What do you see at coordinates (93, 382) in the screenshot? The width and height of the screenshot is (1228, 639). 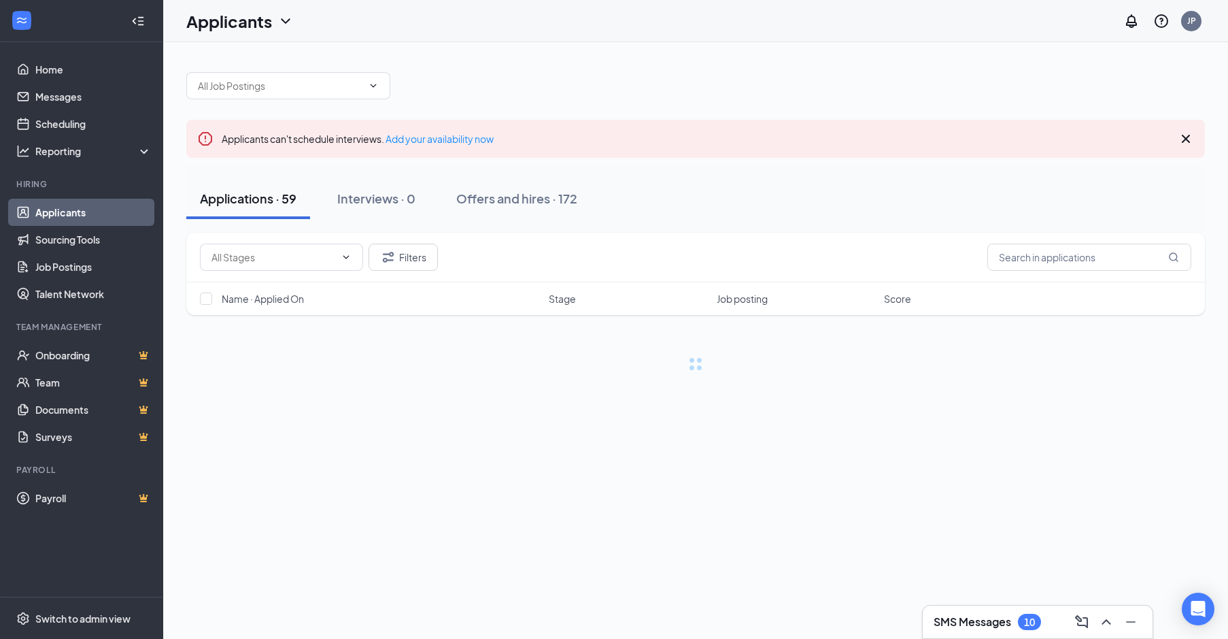 I see `a: TeamCrown` at bounding box center [93, 382].